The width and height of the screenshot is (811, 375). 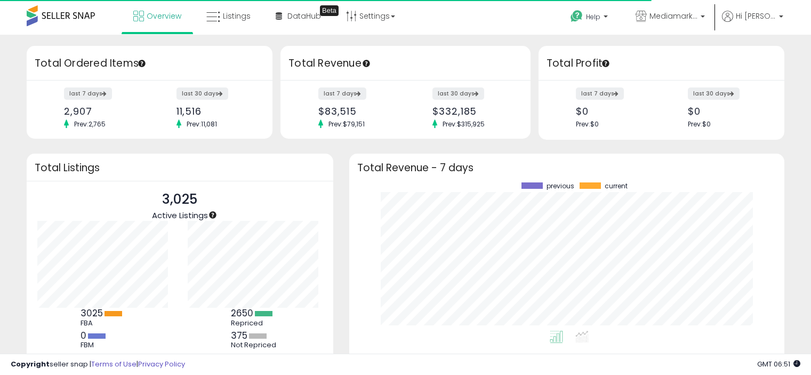 I want to click on div: 2,907, so click(x=102, y=111).